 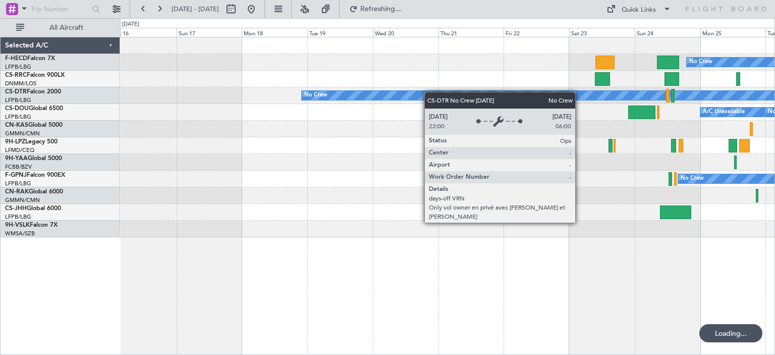 I want to click on span: 9H-VSLK, so click(x=17, y=225).